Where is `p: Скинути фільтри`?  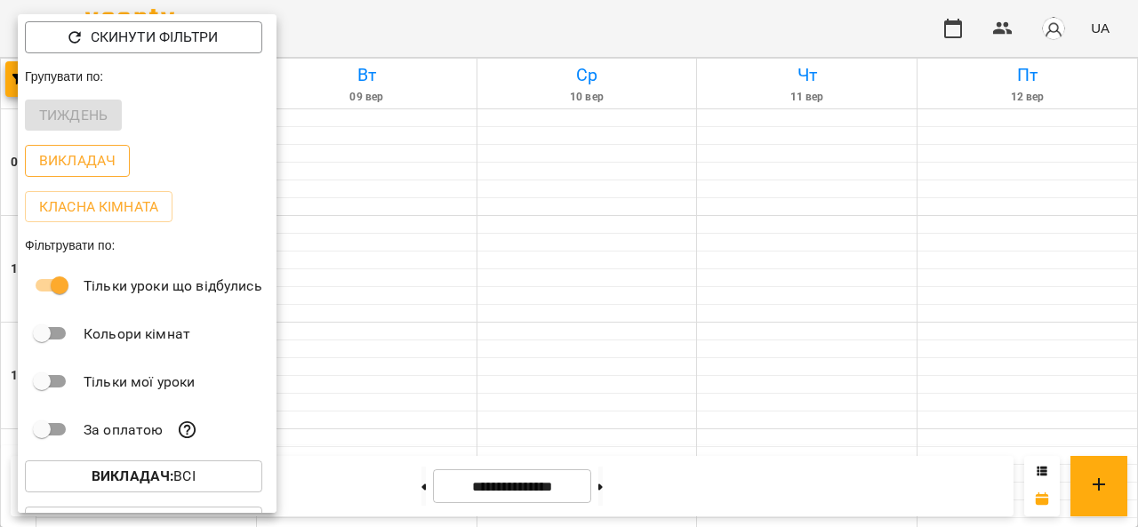 p: Скинути фільтри is located at coordinates (154, 37).